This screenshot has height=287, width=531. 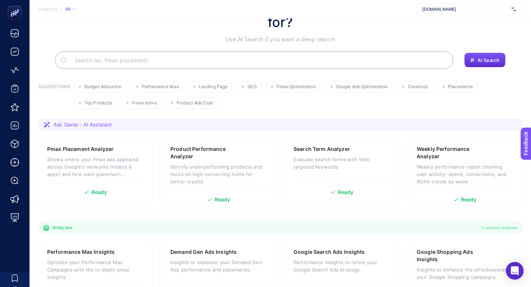 What do you see at coordinates (144, 103) in the screenshot?
I see `span: Pmax terms` at bounding box center [144, 103].